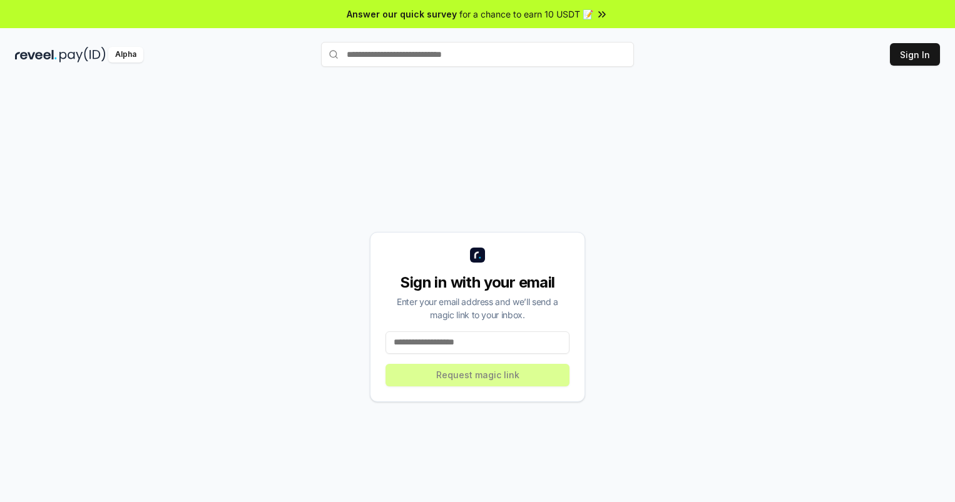  What do you see at coordinates (477, 283) in the screenshot?
I see `div: Sign in with your email` at bounding box center [477, 283].